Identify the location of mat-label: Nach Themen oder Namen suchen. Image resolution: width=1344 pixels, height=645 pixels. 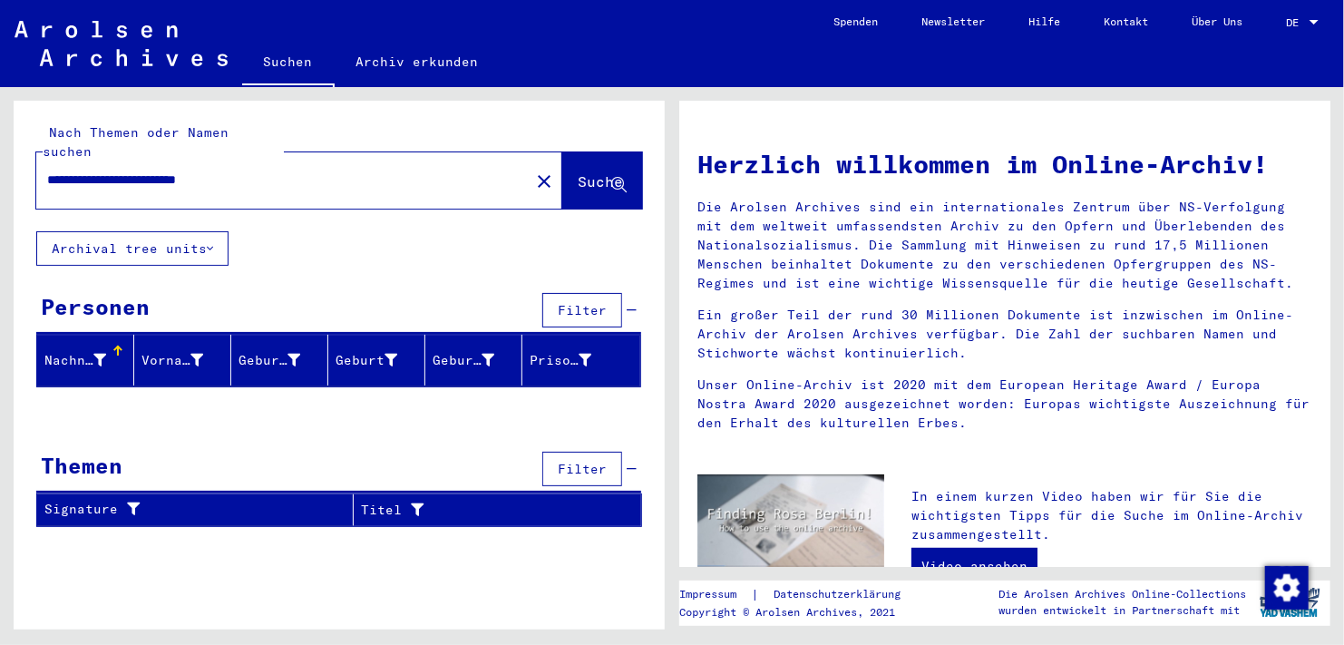
(135, 141).